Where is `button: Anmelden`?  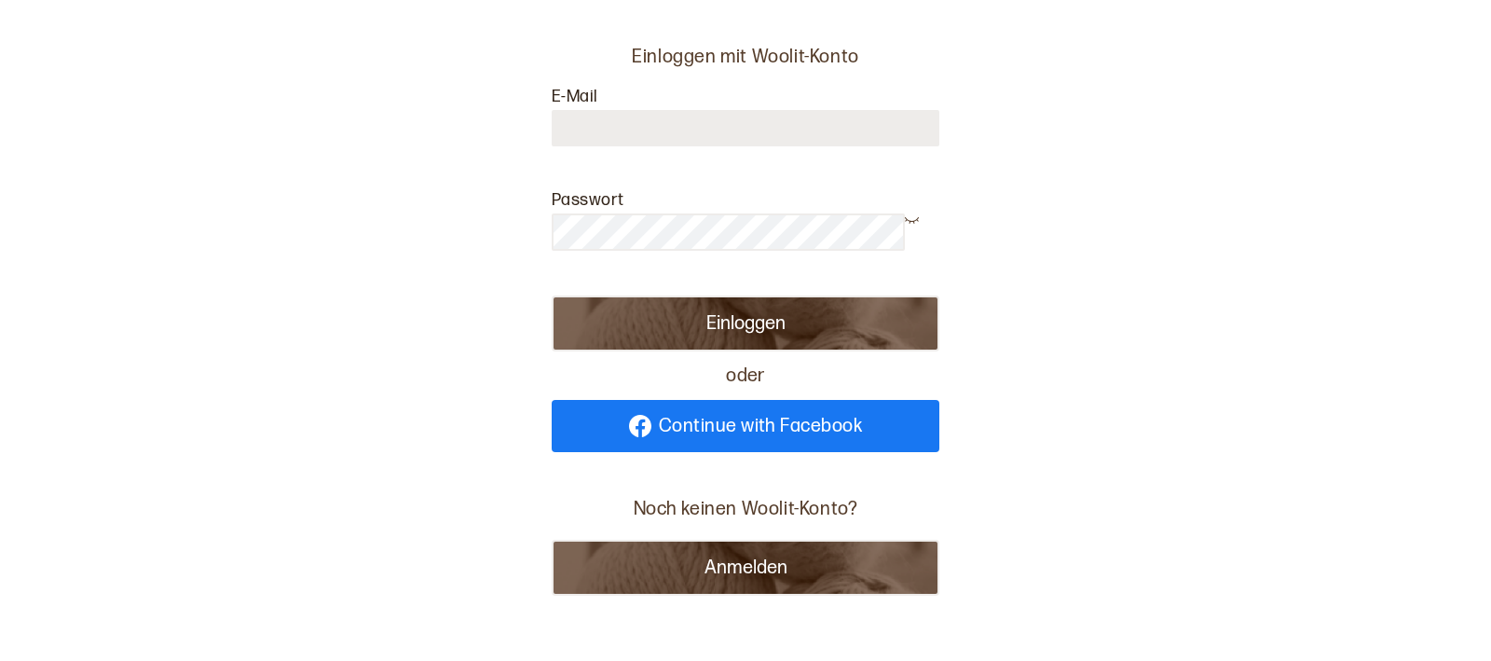
button: Anmelden is located at coordinates (746, 568).